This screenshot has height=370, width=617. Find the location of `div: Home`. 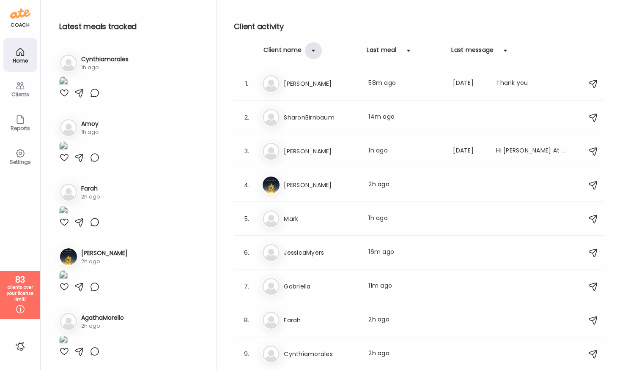

div: Home is located at coordinates (20, 60).